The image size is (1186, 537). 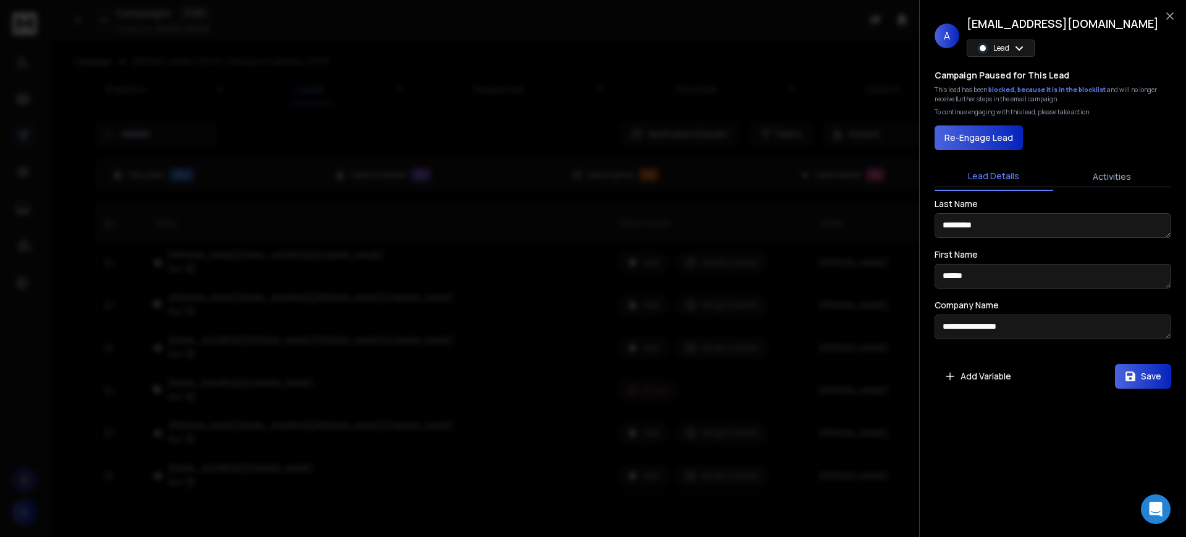 What do you see at coordinates (947, 36) in the screenshot?
I see `span: A` at bounding box center [947, 36].